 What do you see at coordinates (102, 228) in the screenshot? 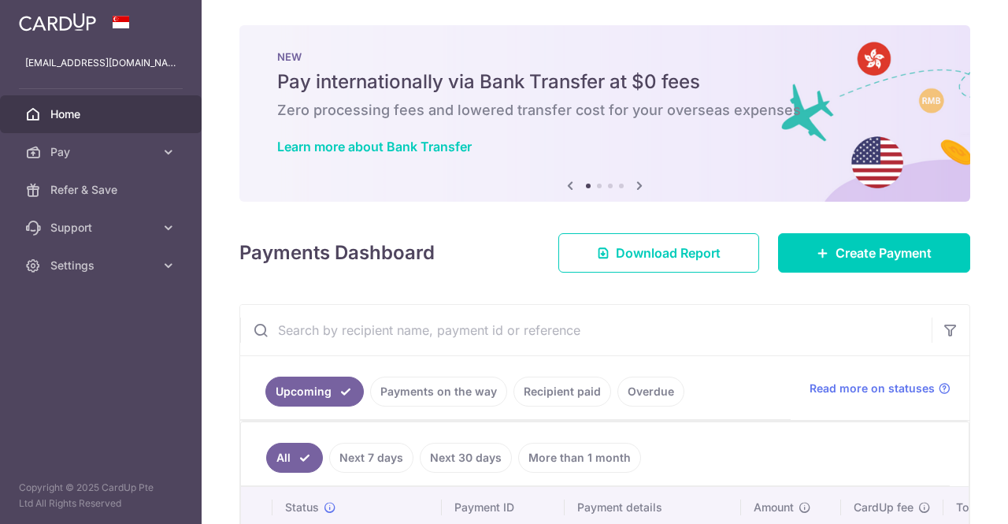
I see `span: Support` at bounding box center [102, 228].